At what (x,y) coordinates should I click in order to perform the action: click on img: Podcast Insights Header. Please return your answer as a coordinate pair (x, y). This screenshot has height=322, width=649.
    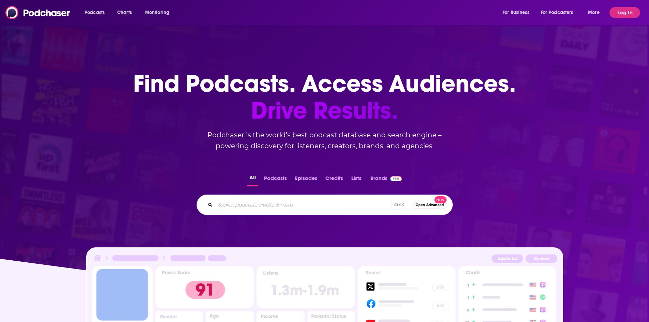
    Looking at the image, I should click on (325, 259).